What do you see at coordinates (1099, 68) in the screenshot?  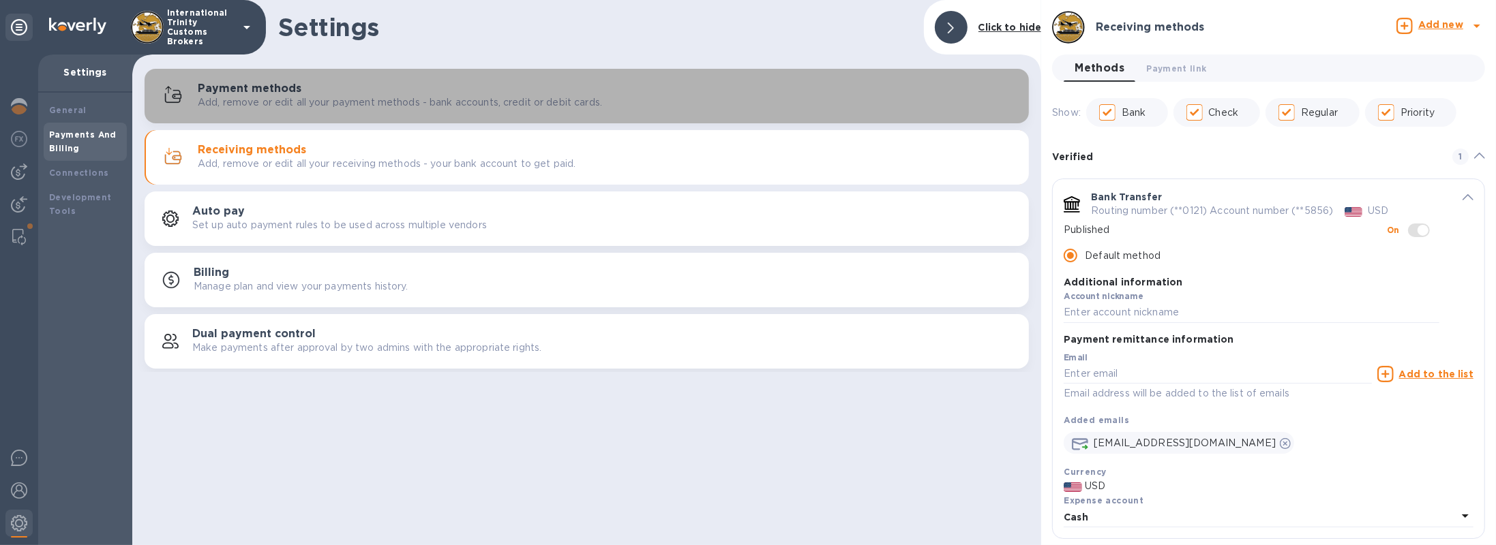 I see `span: Methods` at bounding box center [1099, 68].